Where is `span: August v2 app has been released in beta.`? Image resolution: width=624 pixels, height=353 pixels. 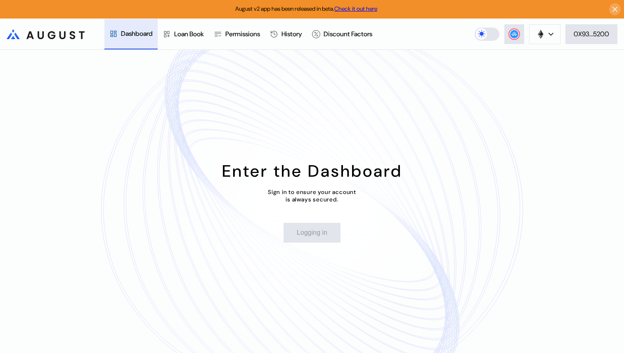
span: August v2 app has been released in beta. is located at coordinates (306, 9).